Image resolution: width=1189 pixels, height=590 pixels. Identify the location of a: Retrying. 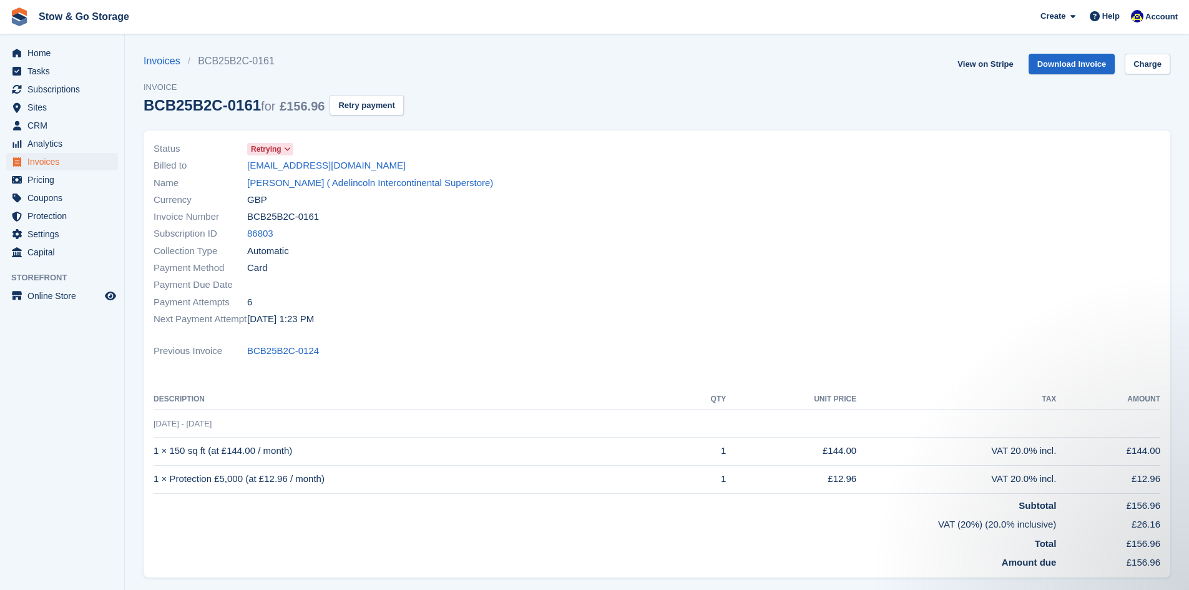
(270, 149).